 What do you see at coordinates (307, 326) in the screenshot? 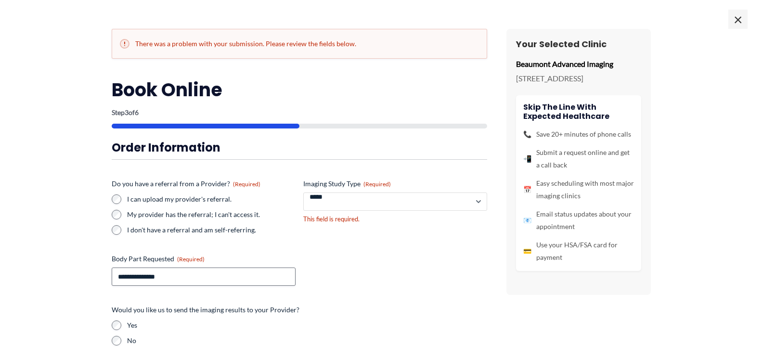
I see `label: Yes` at bounding box center [307, 326].